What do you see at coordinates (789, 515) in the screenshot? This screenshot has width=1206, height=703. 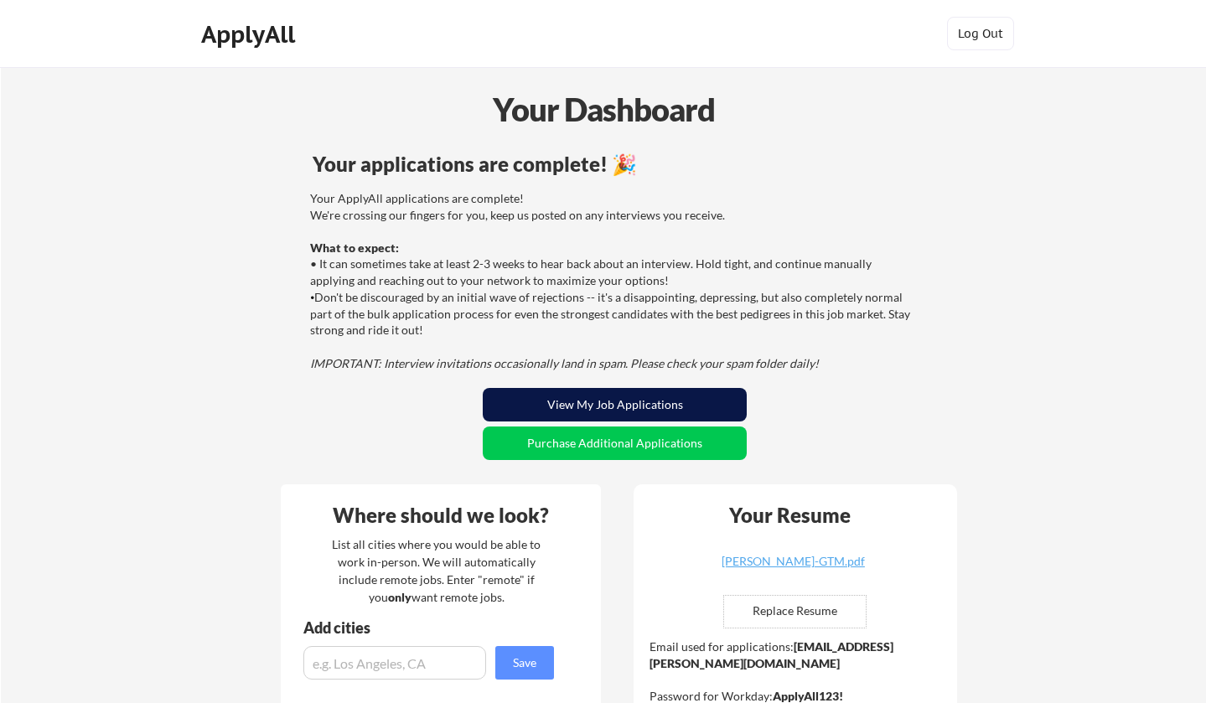 I see `div: Your Resume` at bounding box center [789, 515].